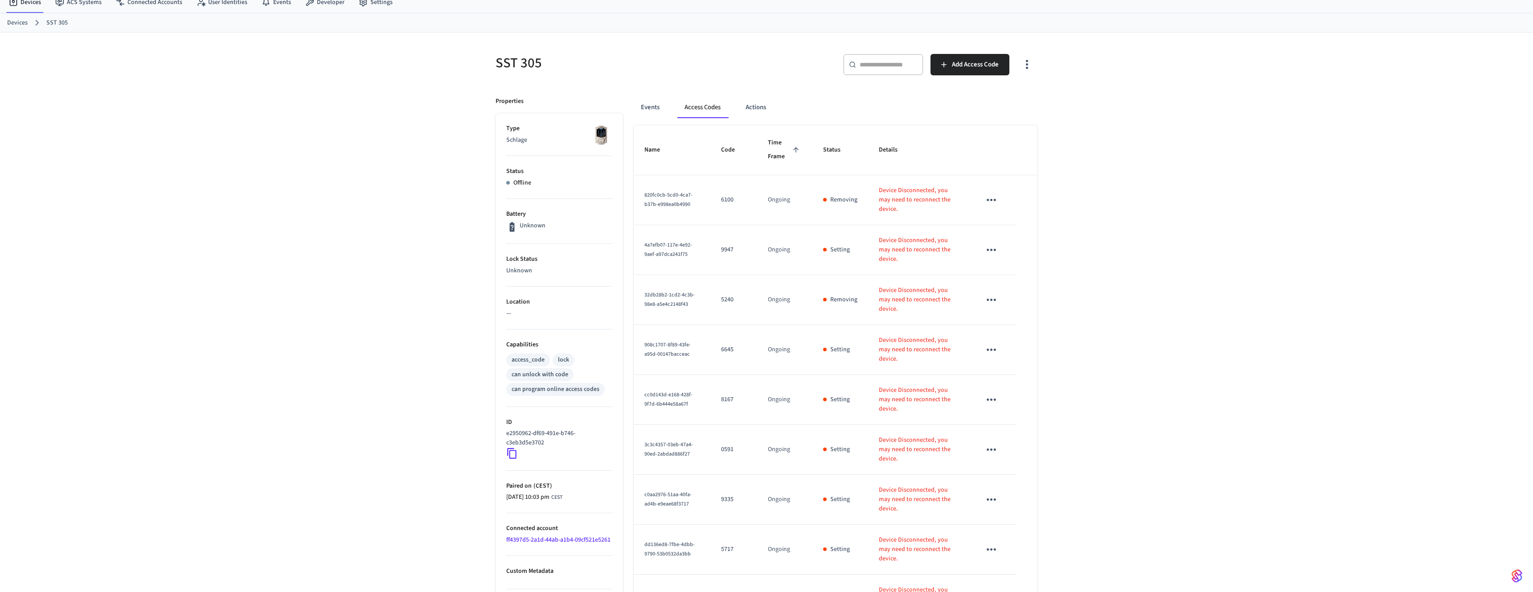 Image resolution: width=1533 pixels, height=592 pixels. What do you see at coordinates (557, 497) in the screenshot?
I see `span: CEST` at bounding box center [557, 497].